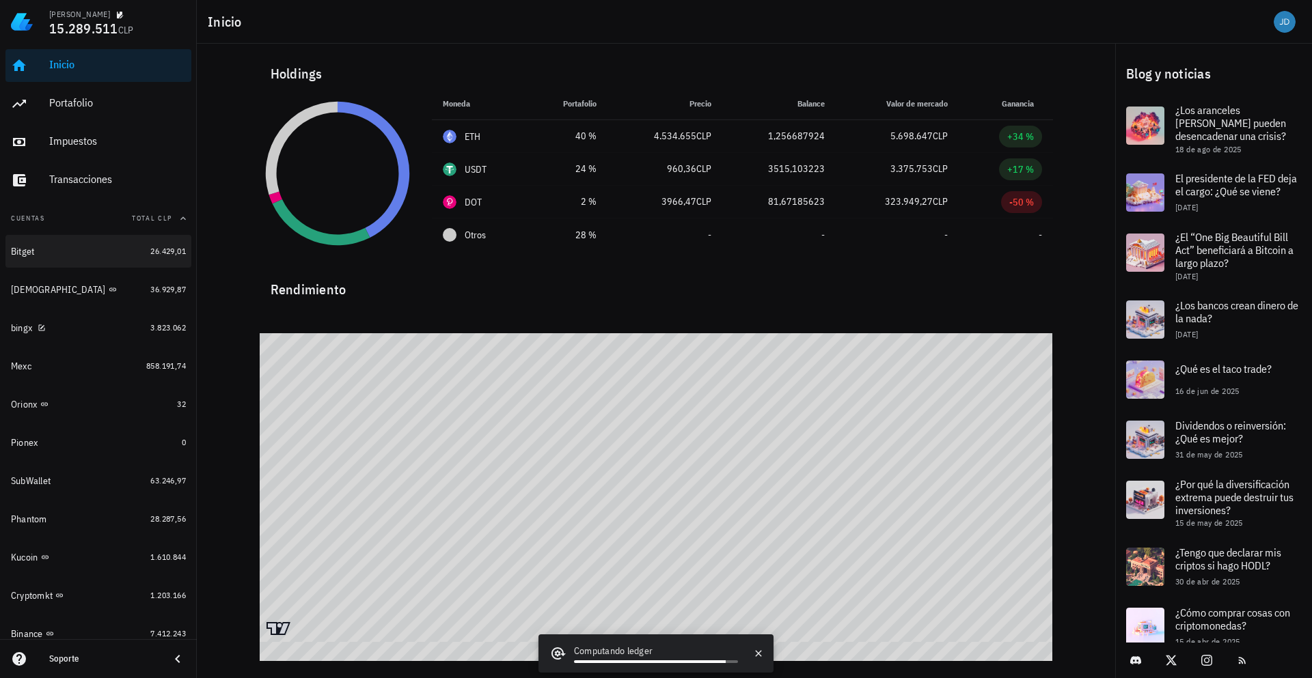 The height and width of the screenshot is (678, 1312). I want to click on span: 36.929,87, so click(168, 289).